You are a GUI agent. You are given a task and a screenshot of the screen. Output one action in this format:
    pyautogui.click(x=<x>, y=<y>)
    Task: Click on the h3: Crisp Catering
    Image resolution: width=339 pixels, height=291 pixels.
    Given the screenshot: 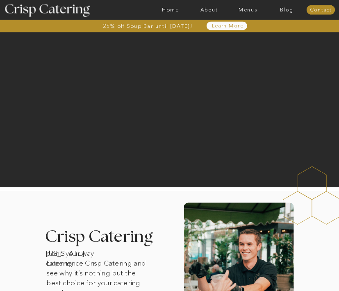 What is the action you would take?
    pyautogui.click(x=106, y=237)
    